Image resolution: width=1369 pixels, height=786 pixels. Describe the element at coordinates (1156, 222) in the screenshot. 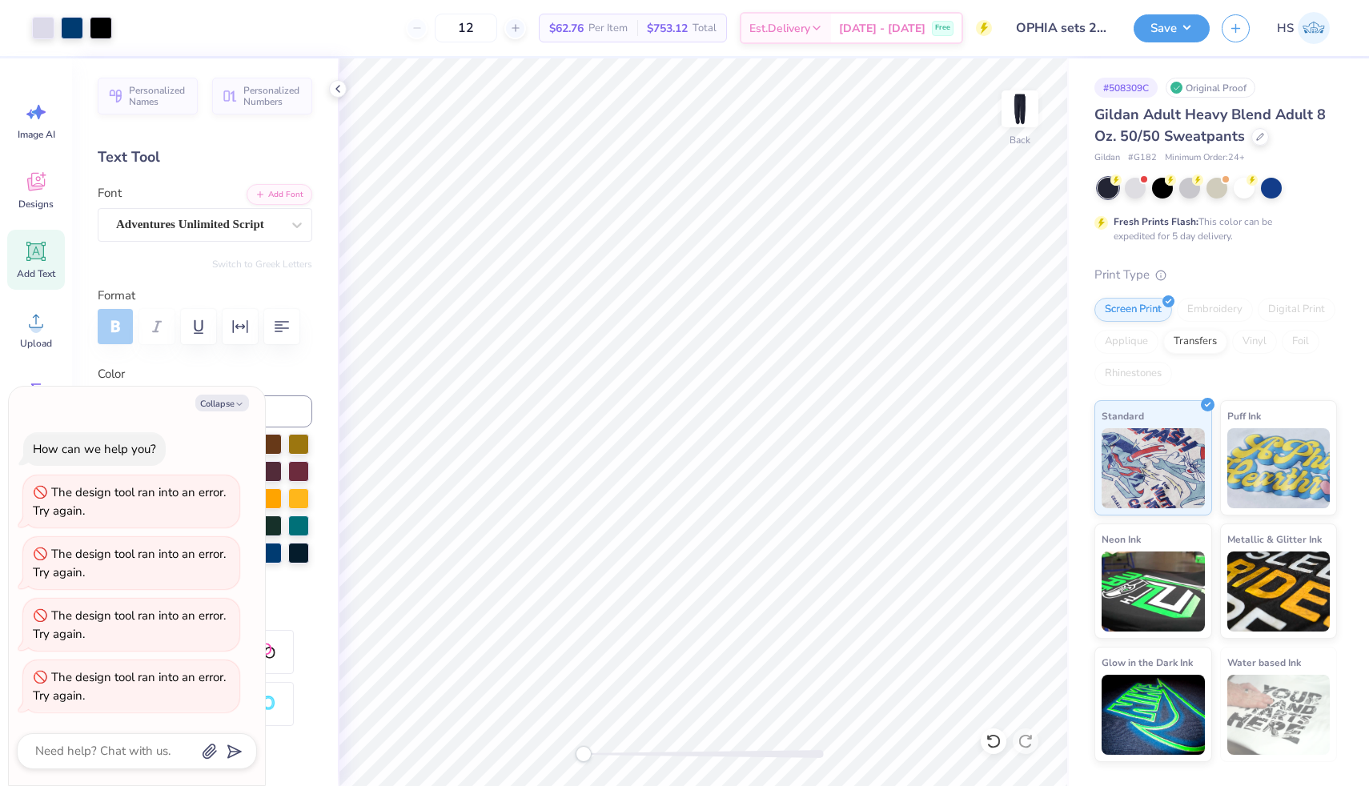

I see `strong: Fresh Prints Flash:` at that location.